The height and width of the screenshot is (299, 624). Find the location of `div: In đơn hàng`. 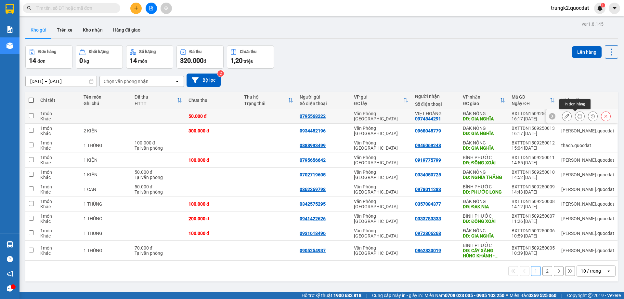

div: In đơn hàng is located at coordinates (575, 104).